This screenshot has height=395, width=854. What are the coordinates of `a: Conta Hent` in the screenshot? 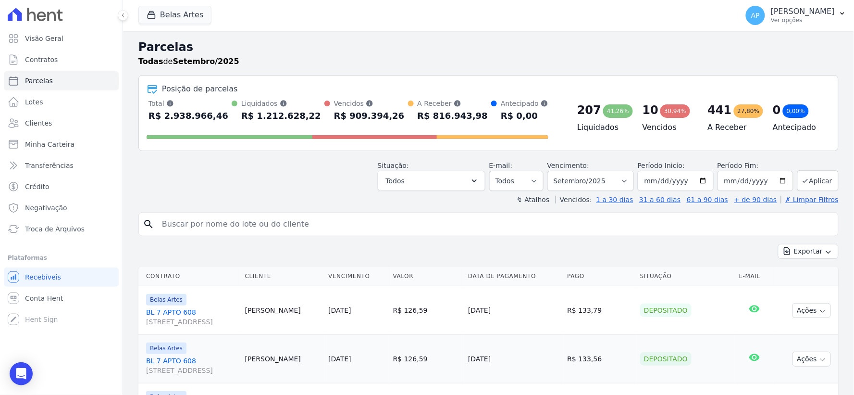 It's located at (61, 298).